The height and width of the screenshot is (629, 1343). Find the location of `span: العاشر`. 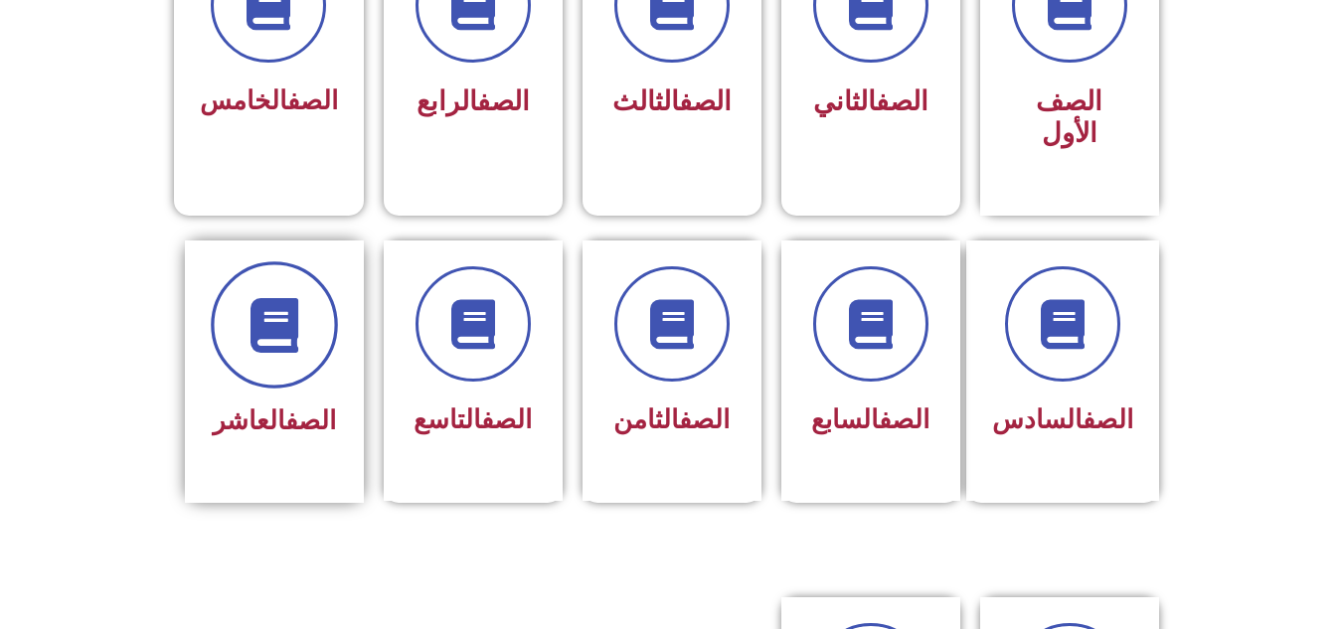

span: العاشر is located at coordinates (274, 421).